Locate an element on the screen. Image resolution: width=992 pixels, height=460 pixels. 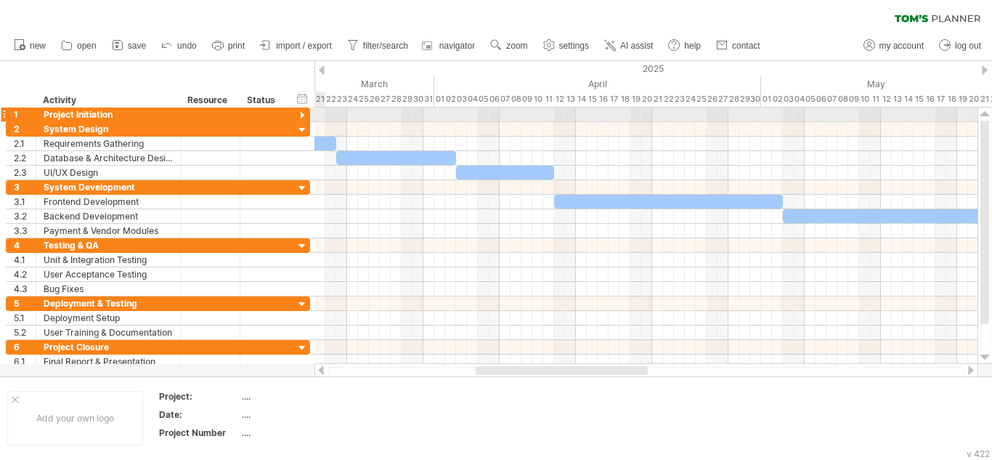
div: 3.1 is located at coordinates (25, 201).